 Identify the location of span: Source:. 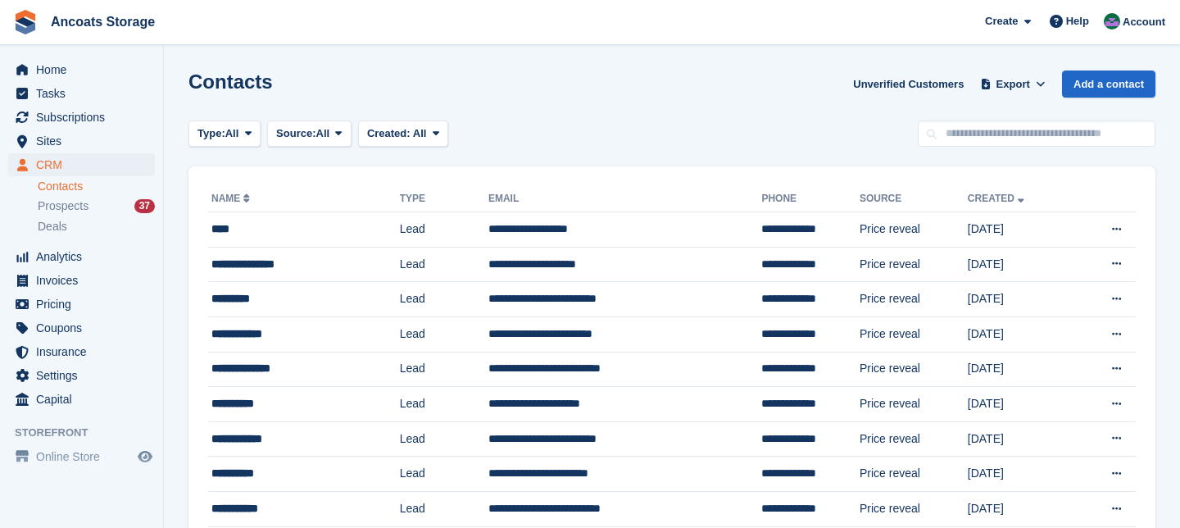
(296, 134).